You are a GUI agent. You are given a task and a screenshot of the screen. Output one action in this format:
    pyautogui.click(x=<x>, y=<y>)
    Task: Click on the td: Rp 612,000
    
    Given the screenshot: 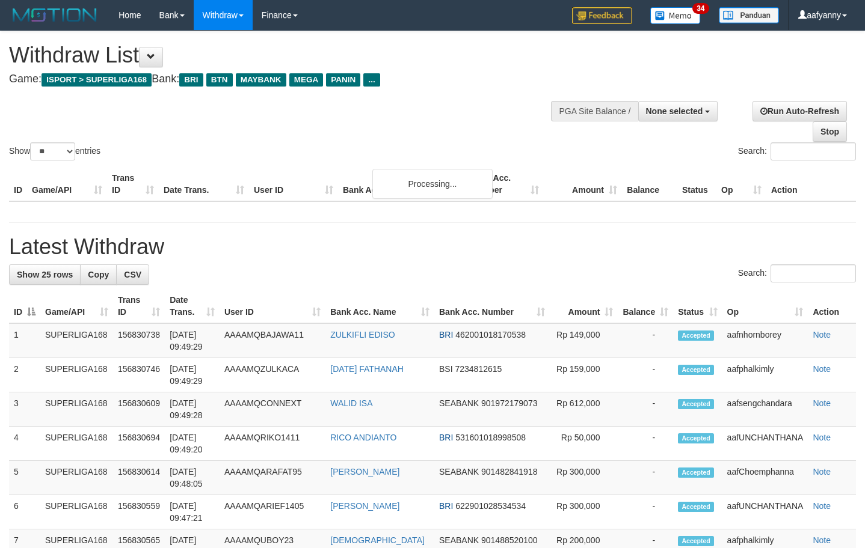 What is the action you would take?
    pyautogui.click(x=584, y=409)
    